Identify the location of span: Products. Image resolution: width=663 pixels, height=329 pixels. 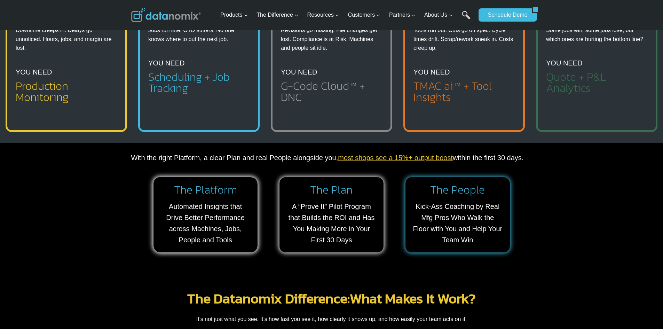
(234, 15).